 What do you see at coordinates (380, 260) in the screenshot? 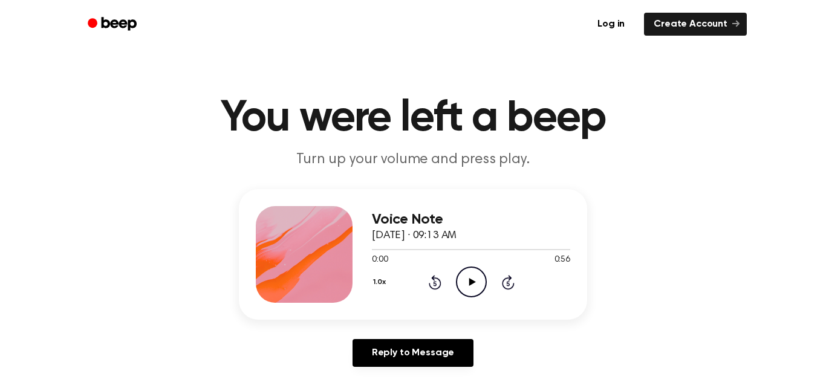
I see `span: 0:00` at bounding box center [380, 260].